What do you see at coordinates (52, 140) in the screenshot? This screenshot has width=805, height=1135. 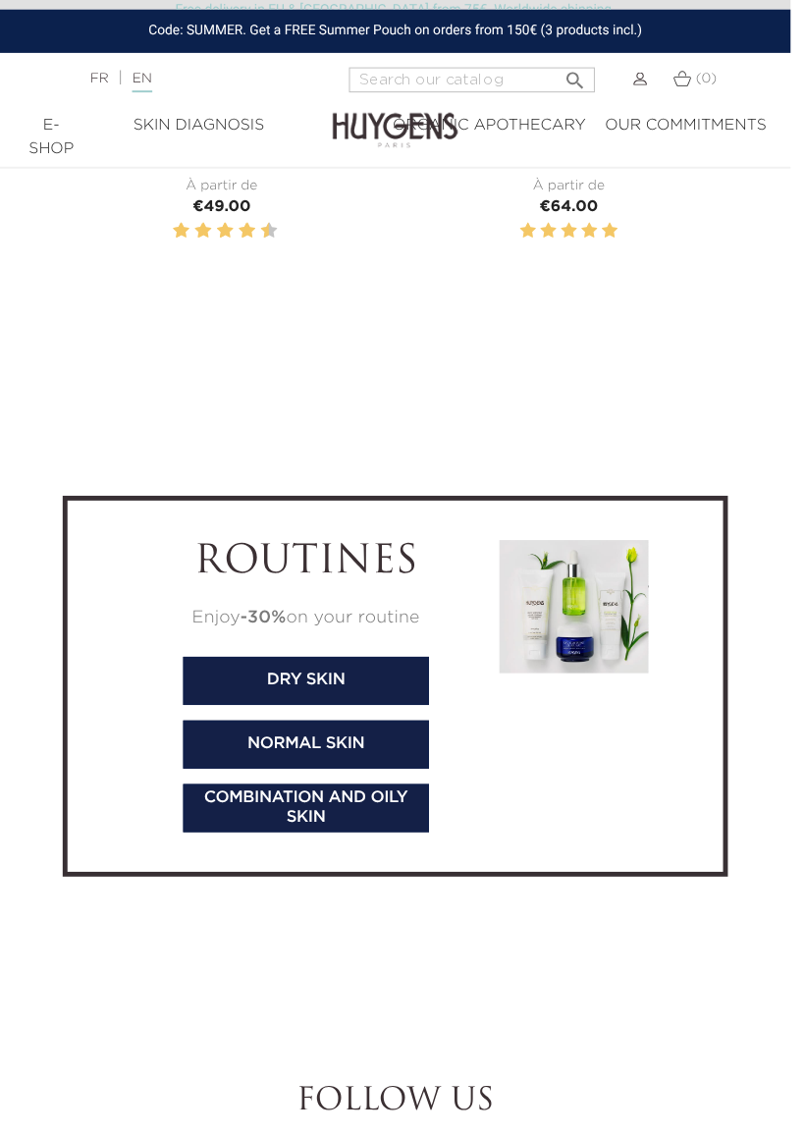 I see `div: E-Shop` at bounding box center [52, 140].